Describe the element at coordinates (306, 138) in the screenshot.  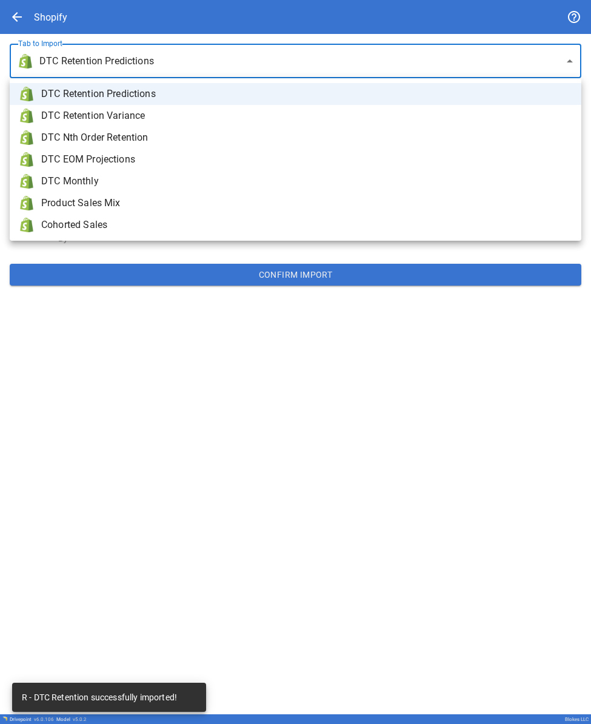
I see `span: DTC Nth Order Retention` at that location.